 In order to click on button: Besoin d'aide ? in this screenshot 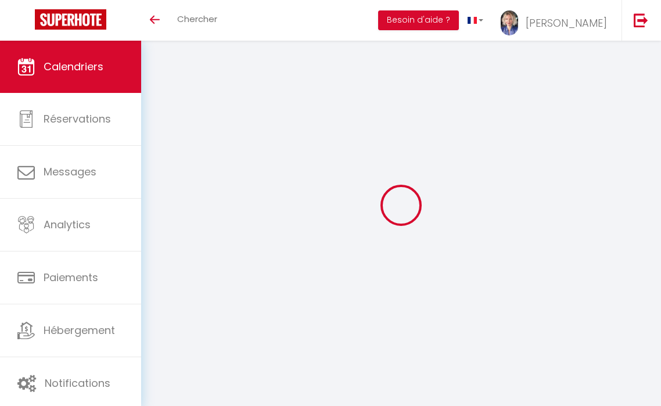, I will do `click(418, 20)`.